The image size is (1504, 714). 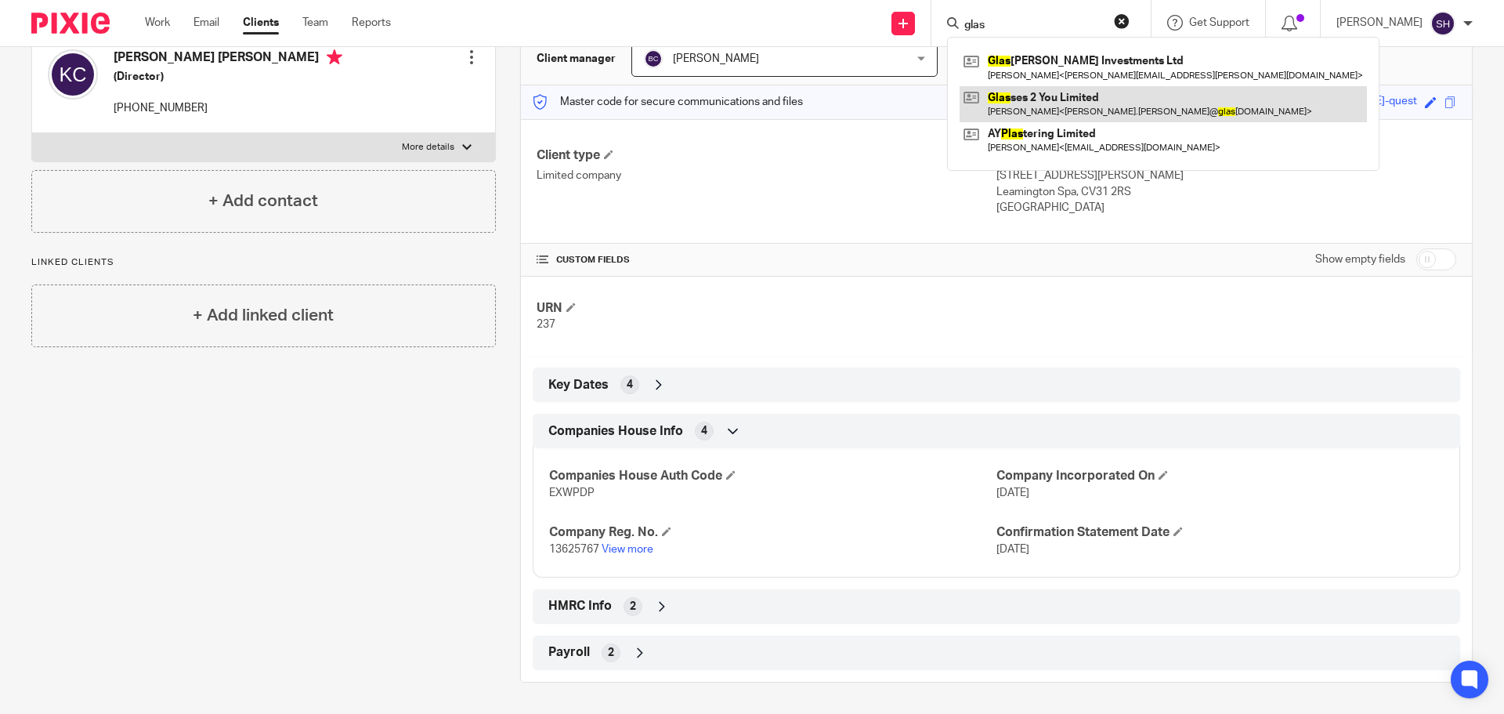 I want to click on h4: + Add linked client, so click(x=263, y=315).